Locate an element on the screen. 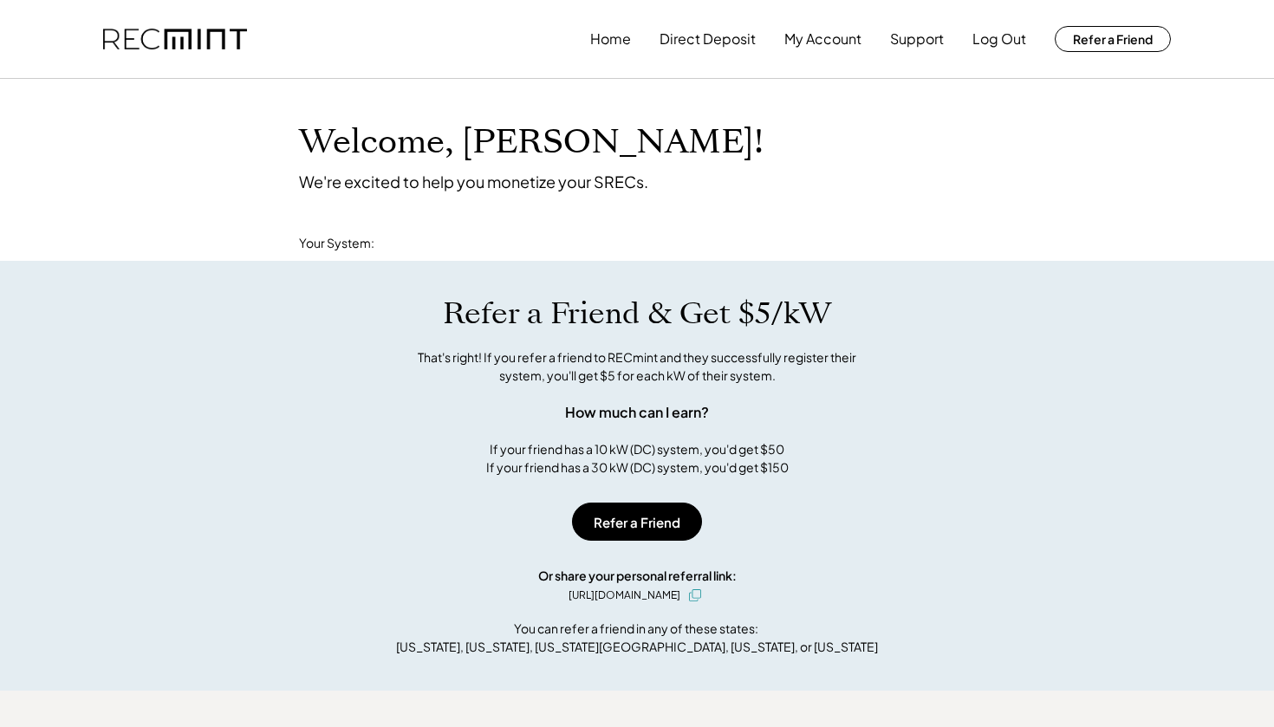 This screenshot has width=1274, height=727. div: If your friend has a 10 kW (DC) system, you'd get $50 If your friend has a 30 kW (DC) system, you... is located at coordinates (637, 458).